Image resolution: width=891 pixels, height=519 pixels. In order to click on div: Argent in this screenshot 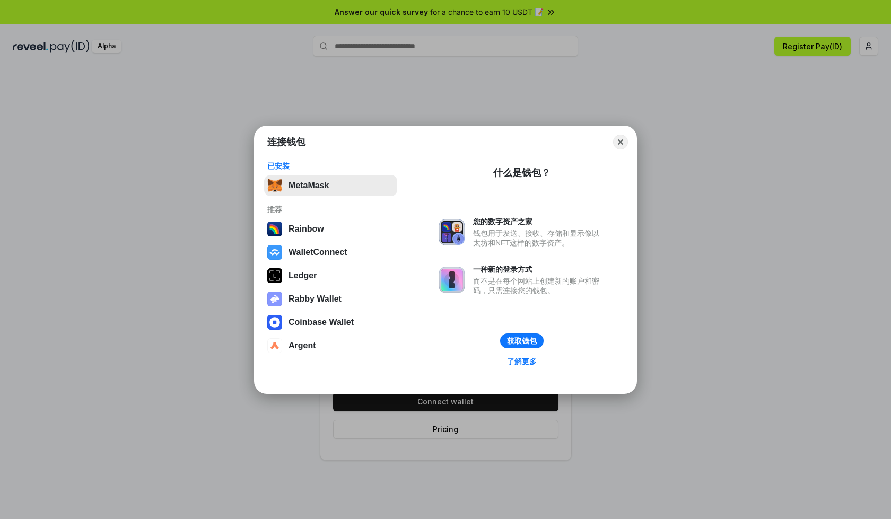, I will do `click(302, 346)`.